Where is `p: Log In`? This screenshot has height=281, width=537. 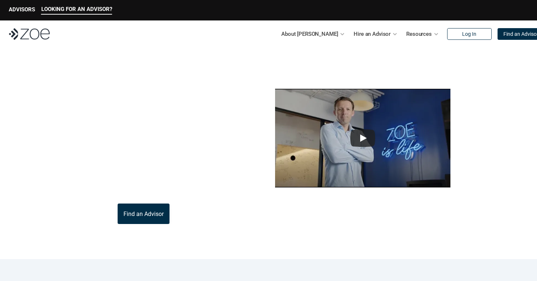 p: Log In is located at coordinates (469, 34).